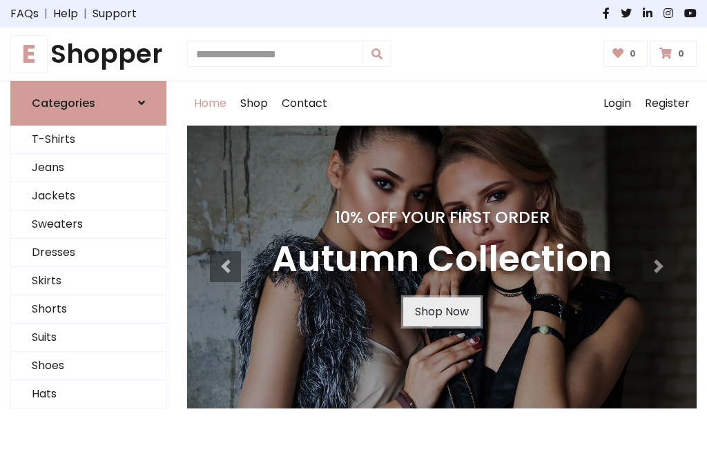 The image size is (707, 454). Describe the element at coordinates (88, 196) in the screenshot. I see `a: Jackets` at that location.